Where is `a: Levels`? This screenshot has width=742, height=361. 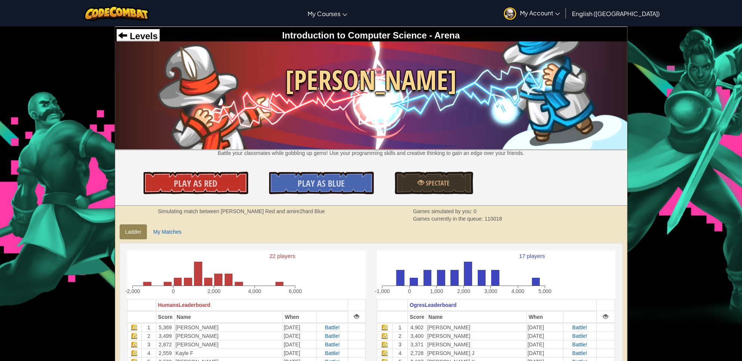 a: Levels is located at coordinates (138, 36).